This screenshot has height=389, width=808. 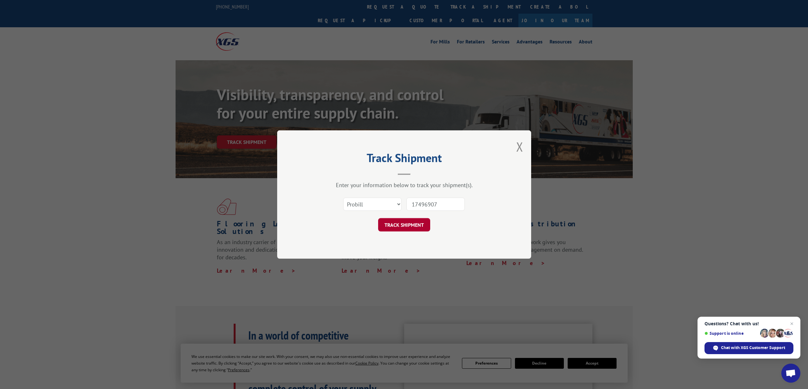 I want to click on span: Chat with XGS Customer Support, so click(x=753, y=348).